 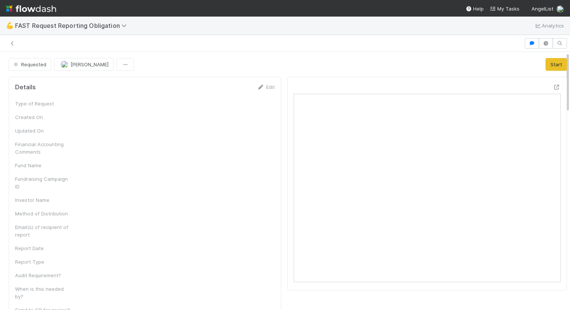 What do you see at coordinates (64, 64) in the screenshot?
I see `img: avatar_8d06466b-a936-4205-8f52-b0cc03e2a179.png` at bounding box center [64, 64].